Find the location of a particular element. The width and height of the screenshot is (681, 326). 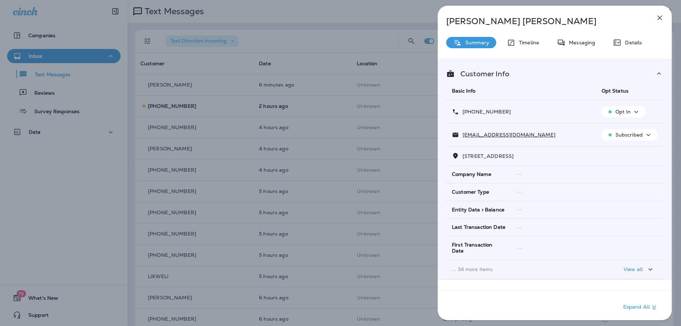

p: Opt In is located at coordinates (623, 112).